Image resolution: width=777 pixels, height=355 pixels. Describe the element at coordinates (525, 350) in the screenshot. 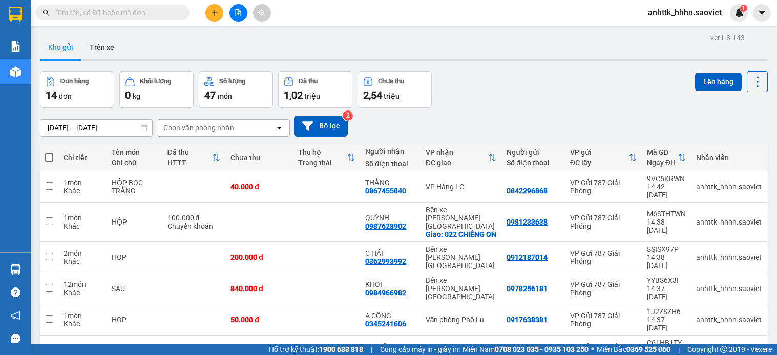

I see `span: Miền Nam` at that location.